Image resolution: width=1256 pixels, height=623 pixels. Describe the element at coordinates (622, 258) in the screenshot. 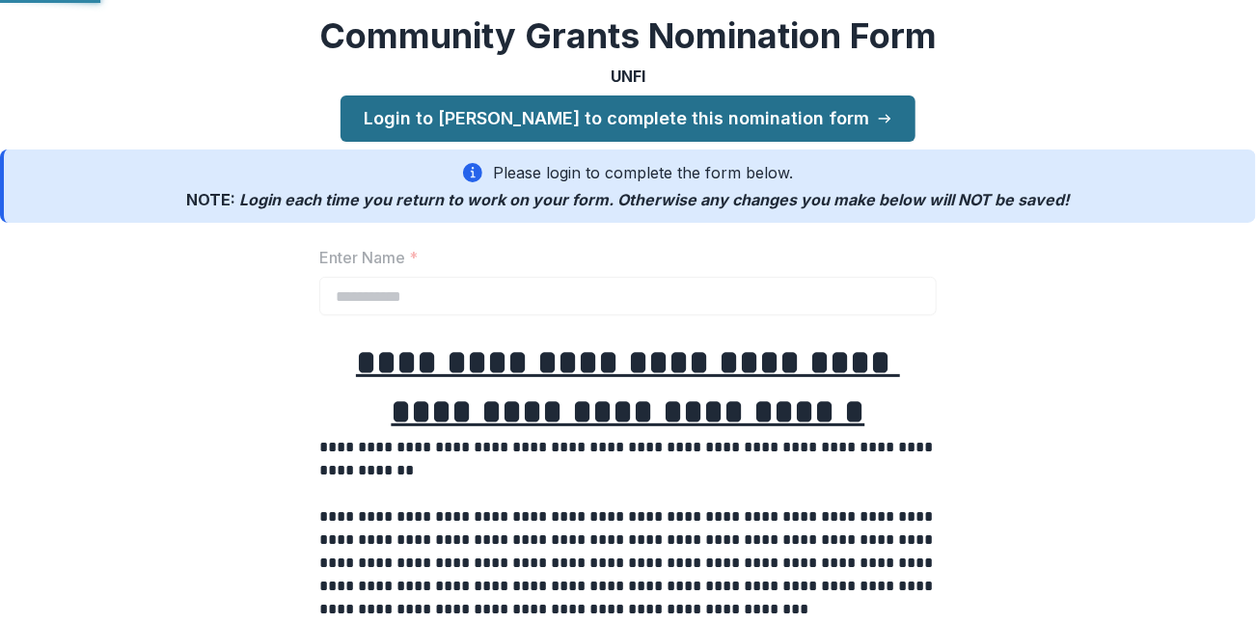

I see `label: Enter Name` at that location.